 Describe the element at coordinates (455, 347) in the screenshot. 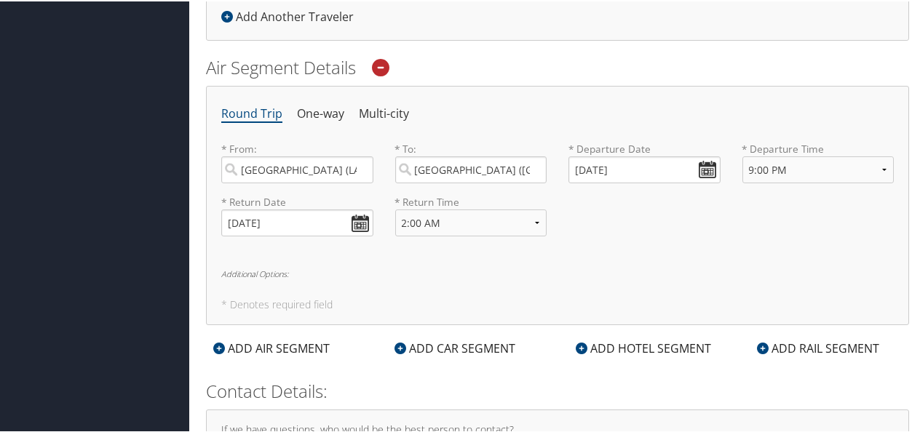

I see `div: ADD CAR SEGMENT` at that location.